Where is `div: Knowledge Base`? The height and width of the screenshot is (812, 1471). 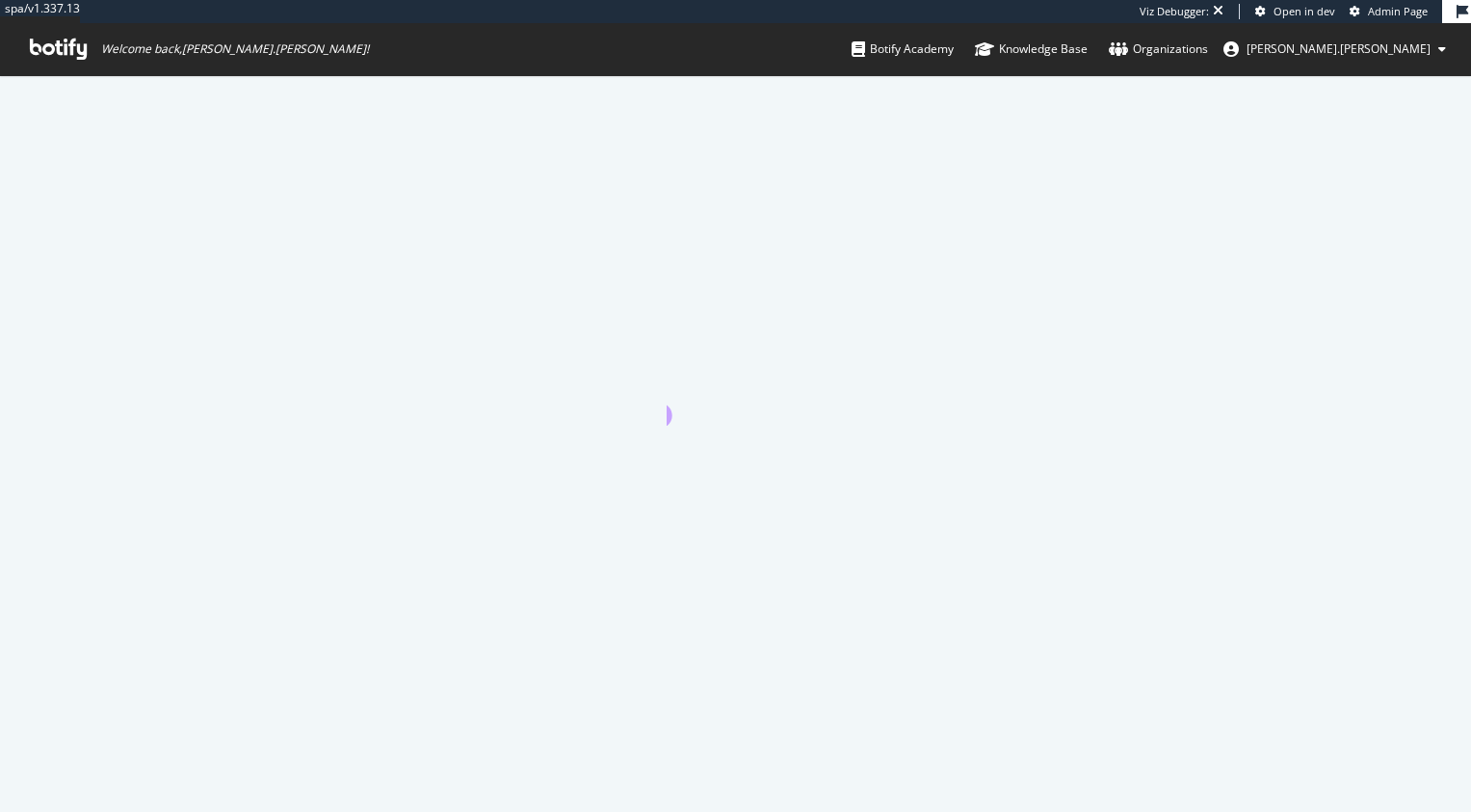
div: Knowledge Base is located at coordinates (1031, 49).